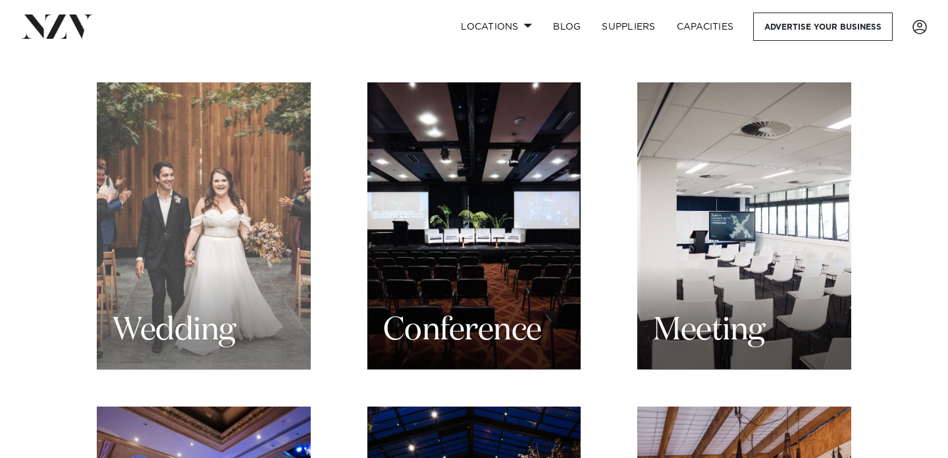 The height and width of the screenshot is (458, 948). Describe the element at coordinates (203, 226) in the screenshot. I see `a: Wedding Wedding` at that location.